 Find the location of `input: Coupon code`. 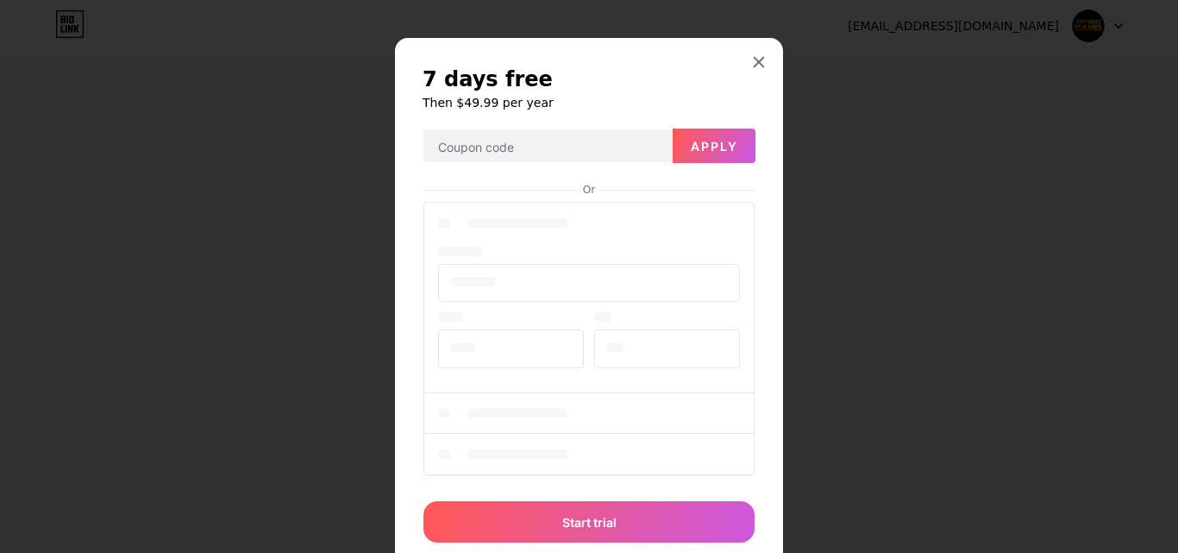

input: Coupon code is located at coordinates (548, 147).